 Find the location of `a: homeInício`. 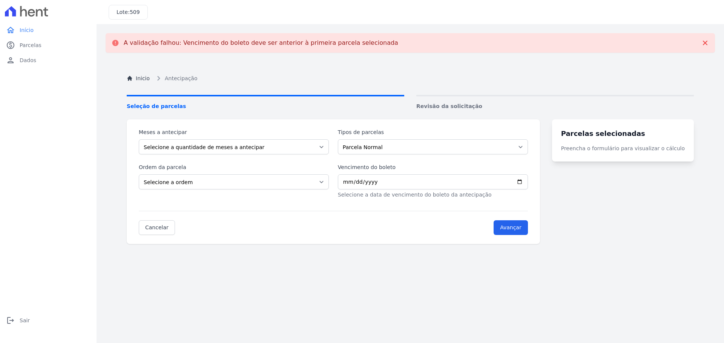

a: homeInício is located at coordinates (48, 30).